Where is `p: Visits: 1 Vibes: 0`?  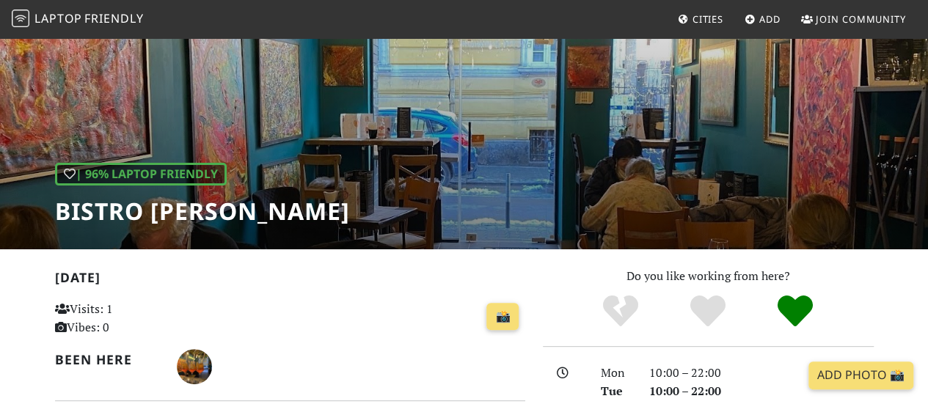
p: Visits: 1 Vibes: 0 is located at coordinates (128, 318).